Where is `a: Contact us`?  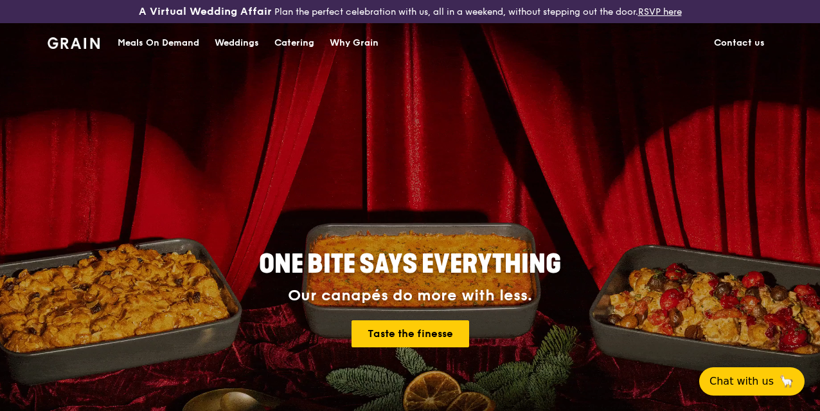
a: Contact us is located at coordinates (739, 43).